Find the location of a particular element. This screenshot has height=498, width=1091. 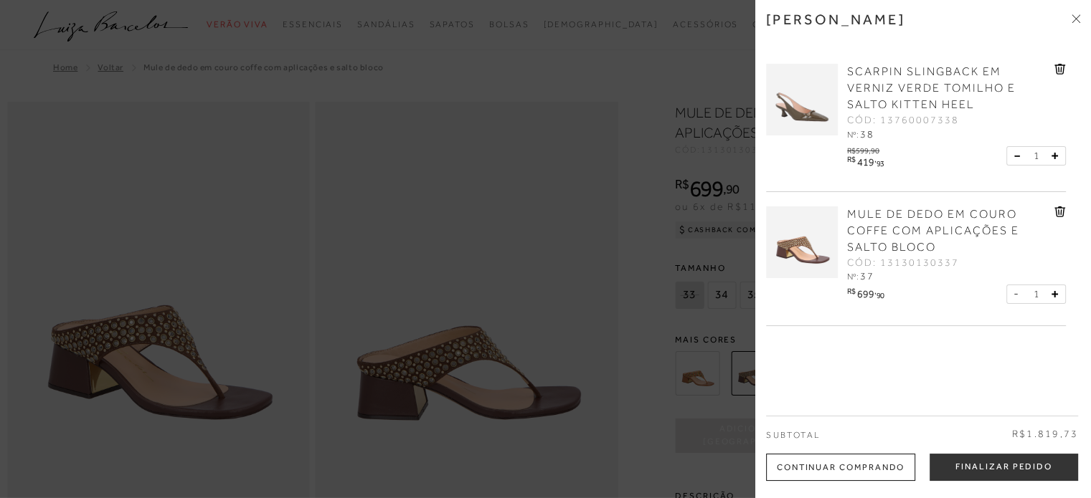

div: R$599,90 is located at coordinates (866, 148).